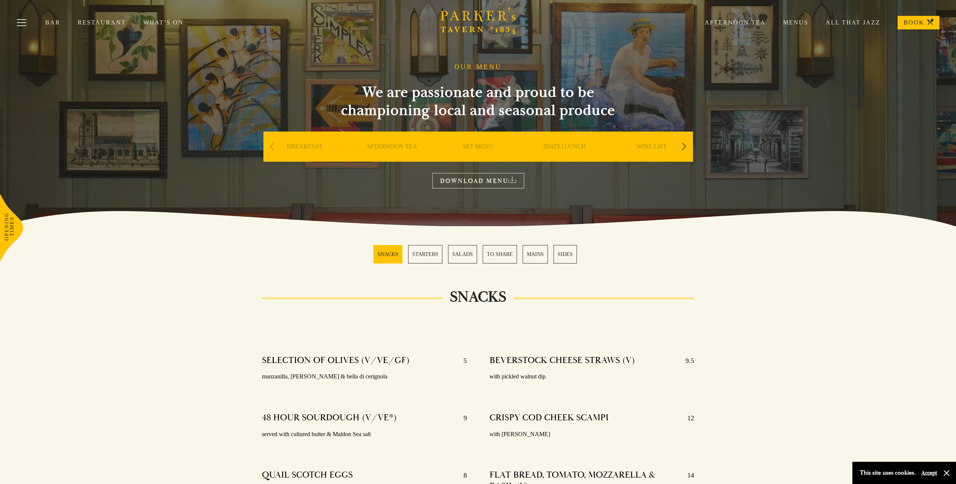 The width and height of the screenshot is (956, 484). Describe the element at coordinates (336, 360) in the screenshot. I see `h4: SELECTION OF OLIVES (V/VE/GF)` at that location.